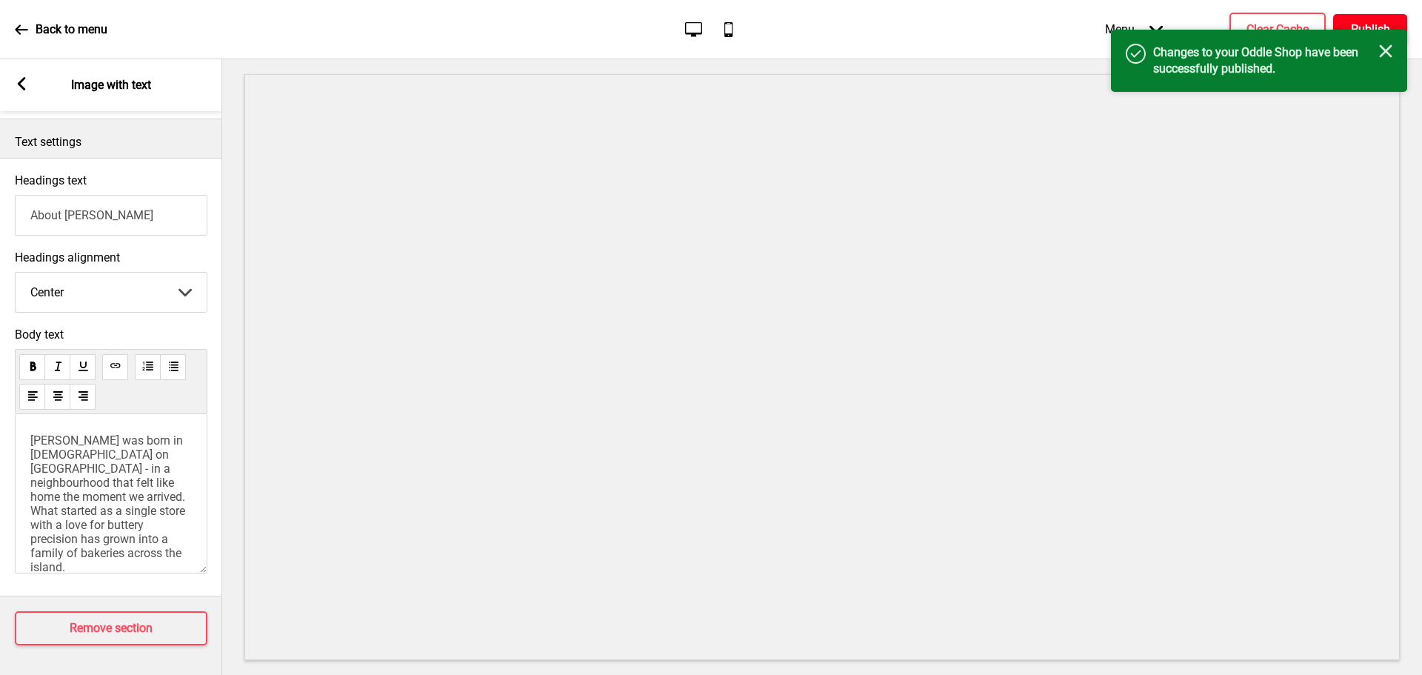  Describe the element at coordinates (71, 30) in the screenshot. I see `p: Back to menu` at that location.